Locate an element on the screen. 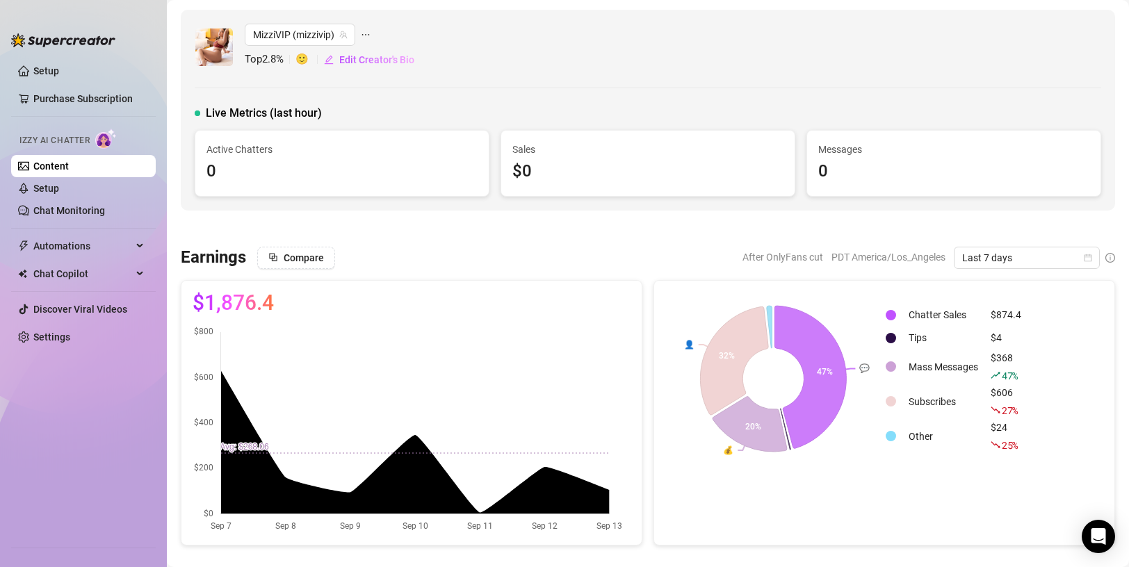 This screenshot has height=567, width=1129. div: $24 is located at coordinates (1006, 437).